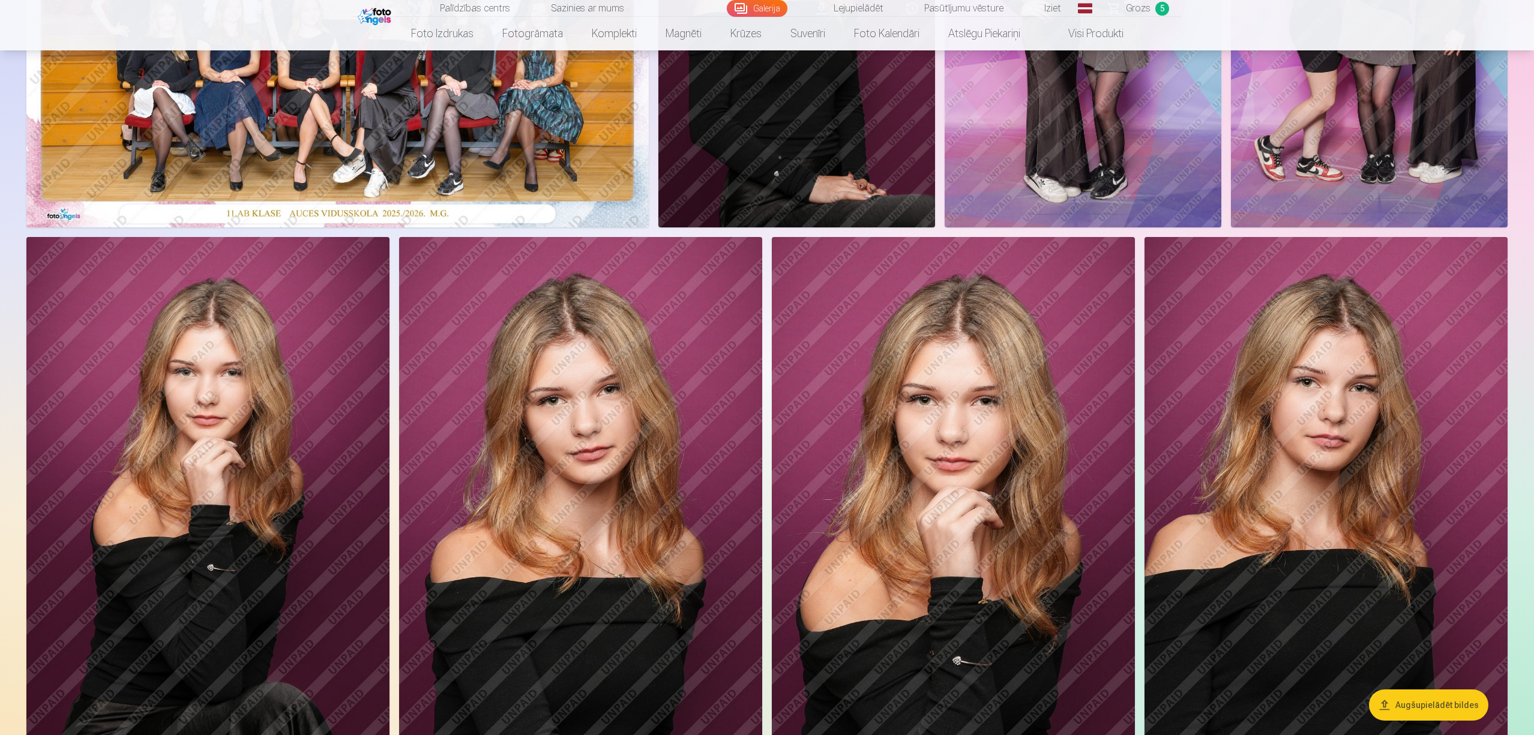 This screenshot has width=1534, height=735. What do you see at coordinates (1138, 8) in the screenshot?
I see `span: Grozs` at bounding box center [1138, 8].